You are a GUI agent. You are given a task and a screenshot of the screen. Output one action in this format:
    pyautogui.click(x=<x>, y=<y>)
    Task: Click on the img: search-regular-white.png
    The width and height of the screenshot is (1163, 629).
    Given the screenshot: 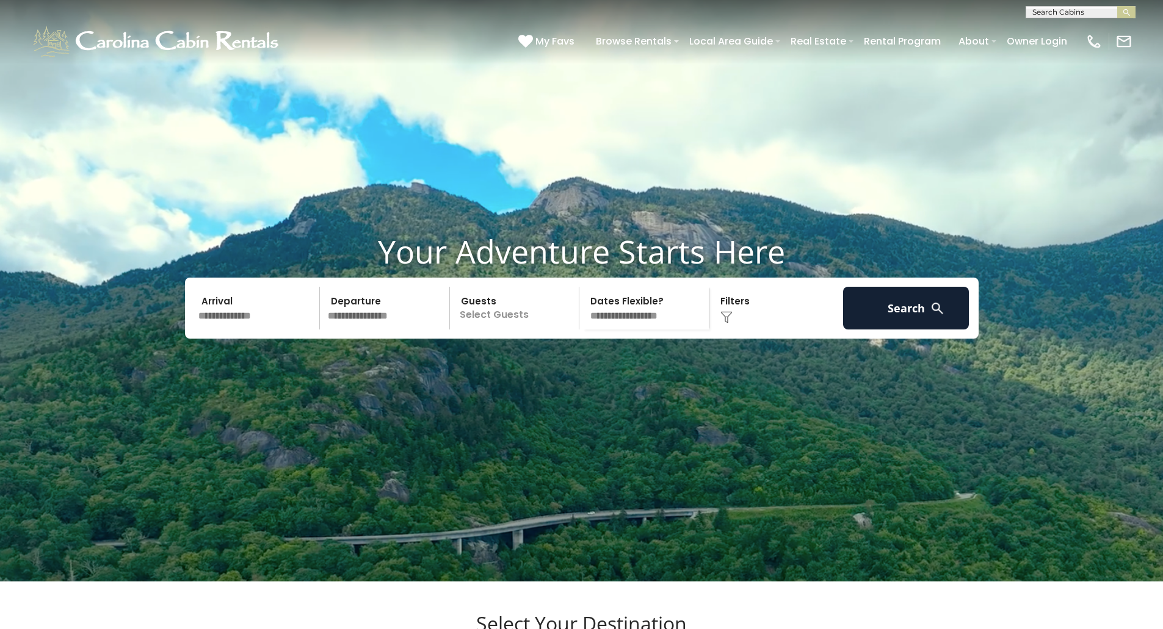 What is the action you would take?
    pyautogui.click(x=937, y=308)
    